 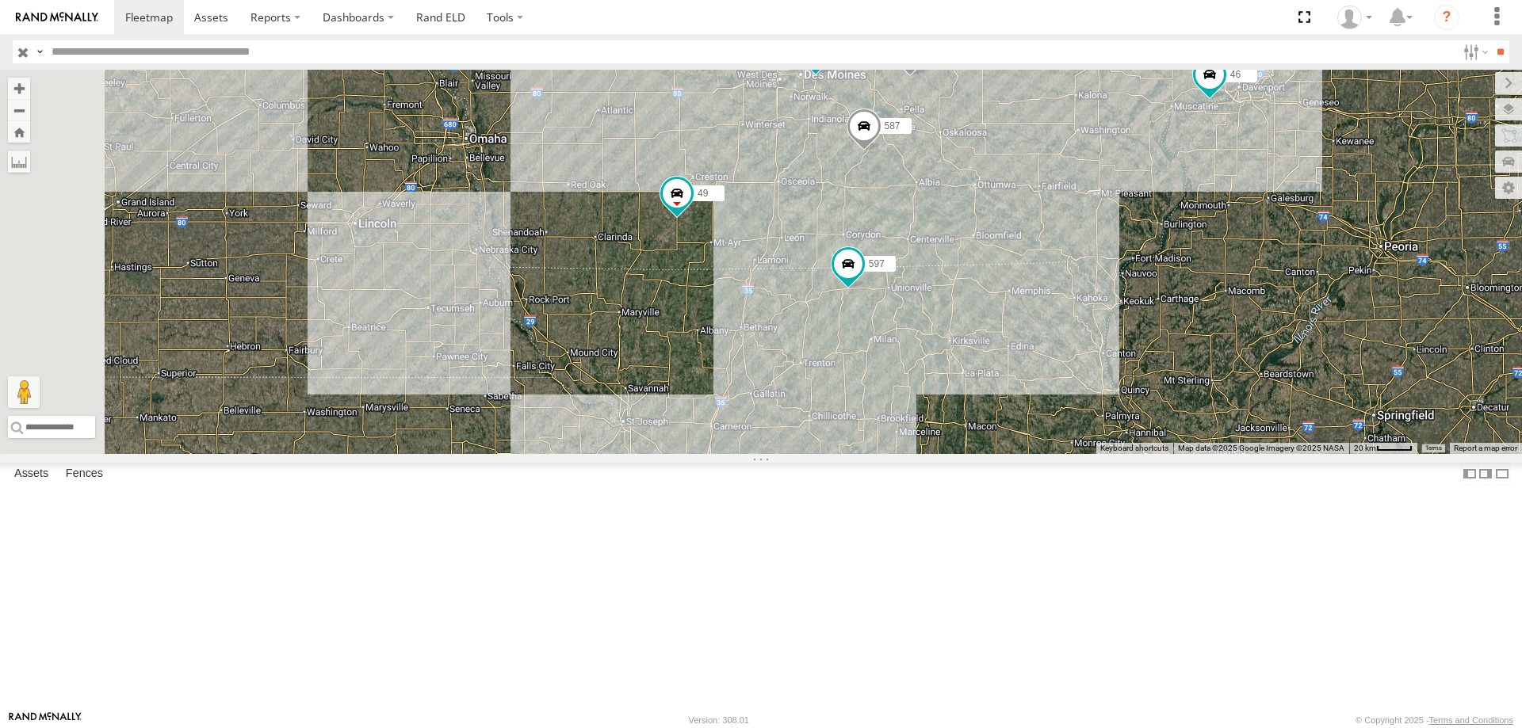 I want to click on span: 597, so click(x=877, y=264).